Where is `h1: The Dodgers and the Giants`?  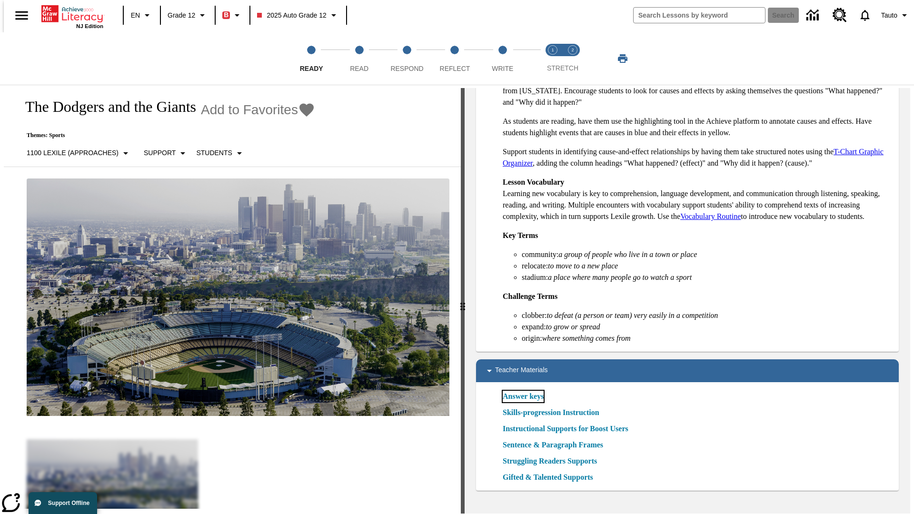
h1: The Dodgers and the Giants is located at coordinates (106, 107).